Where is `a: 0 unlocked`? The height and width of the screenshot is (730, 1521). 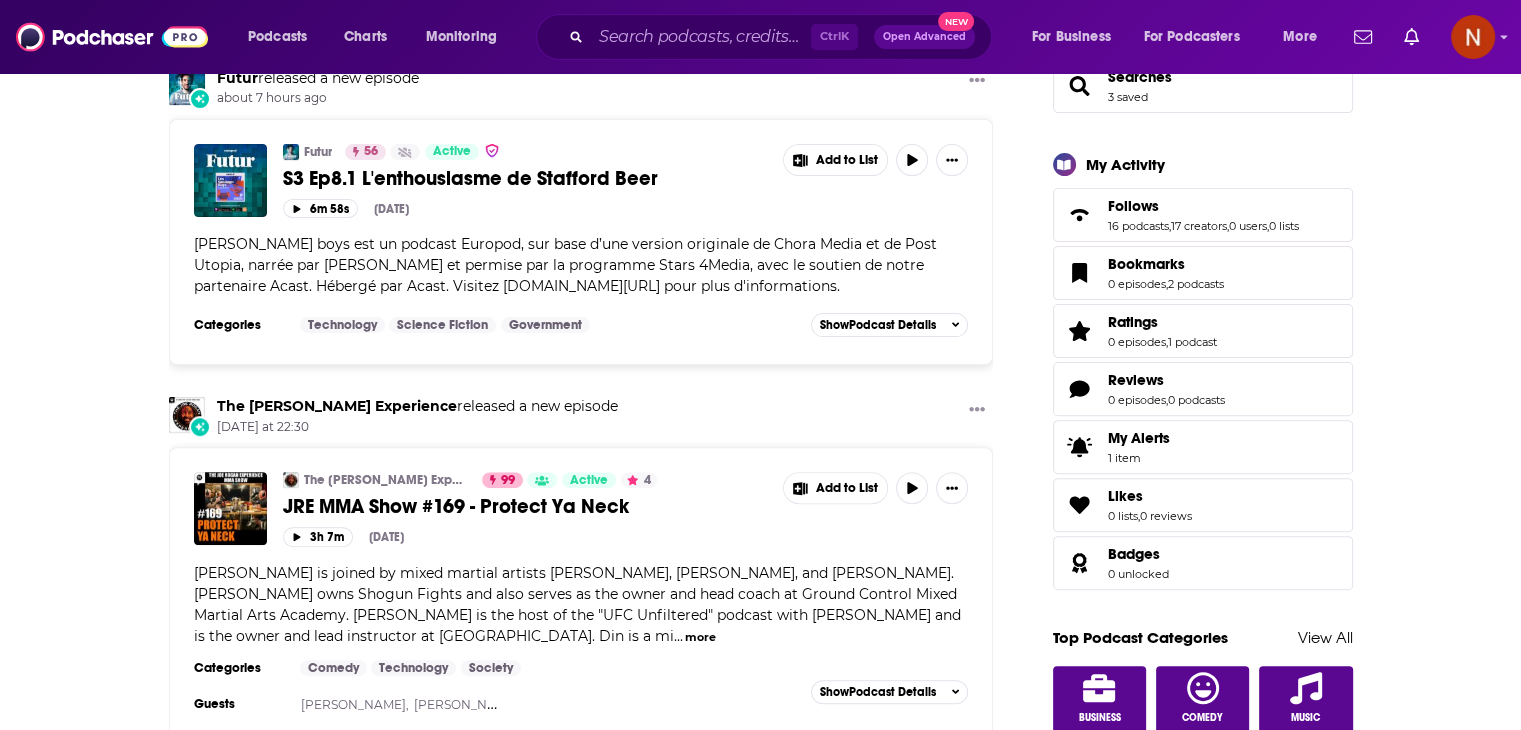 a: 0 unlocked is located at coordinates (1138, 574).